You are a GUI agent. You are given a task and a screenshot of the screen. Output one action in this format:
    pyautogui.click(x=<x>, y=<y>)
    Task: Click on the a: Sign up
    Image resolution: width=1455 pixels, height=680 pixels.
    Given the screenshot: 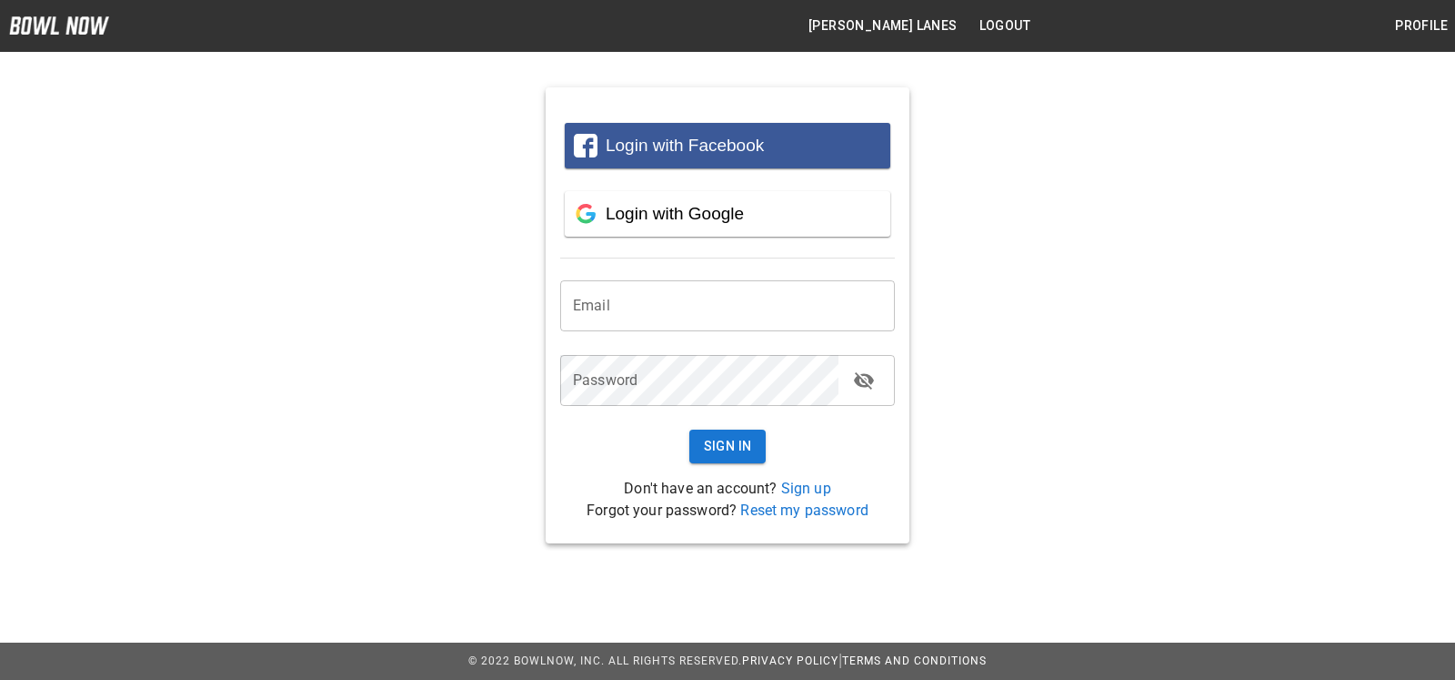 What is the action you would take?
    pyautogui.click(x=806, y=488)
    